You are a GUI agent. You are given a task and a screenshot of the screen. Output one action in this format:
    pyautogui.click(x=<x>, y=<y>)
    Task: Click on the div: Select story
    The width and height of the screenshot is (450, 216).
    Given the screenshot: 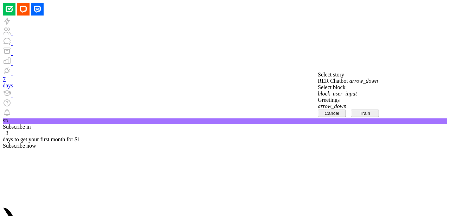 What is the action you would take?
    pyautogui.click(x=349, y=75)
    